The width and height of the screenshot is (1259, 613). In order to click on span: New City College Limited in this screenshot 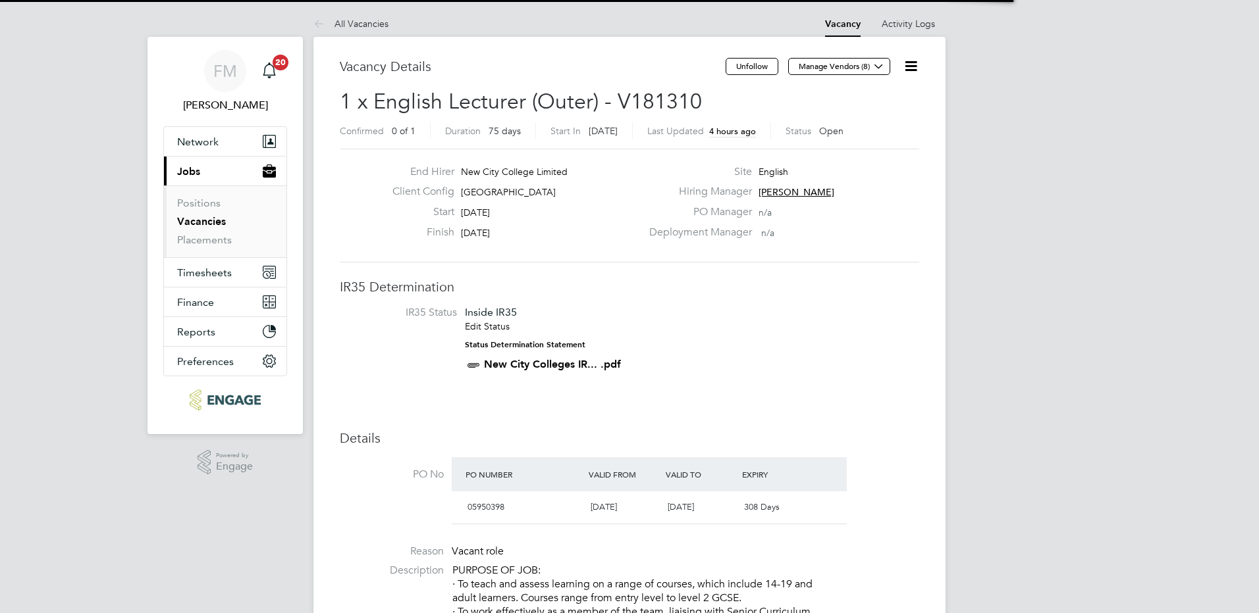, I will do `click(514, 172)`.